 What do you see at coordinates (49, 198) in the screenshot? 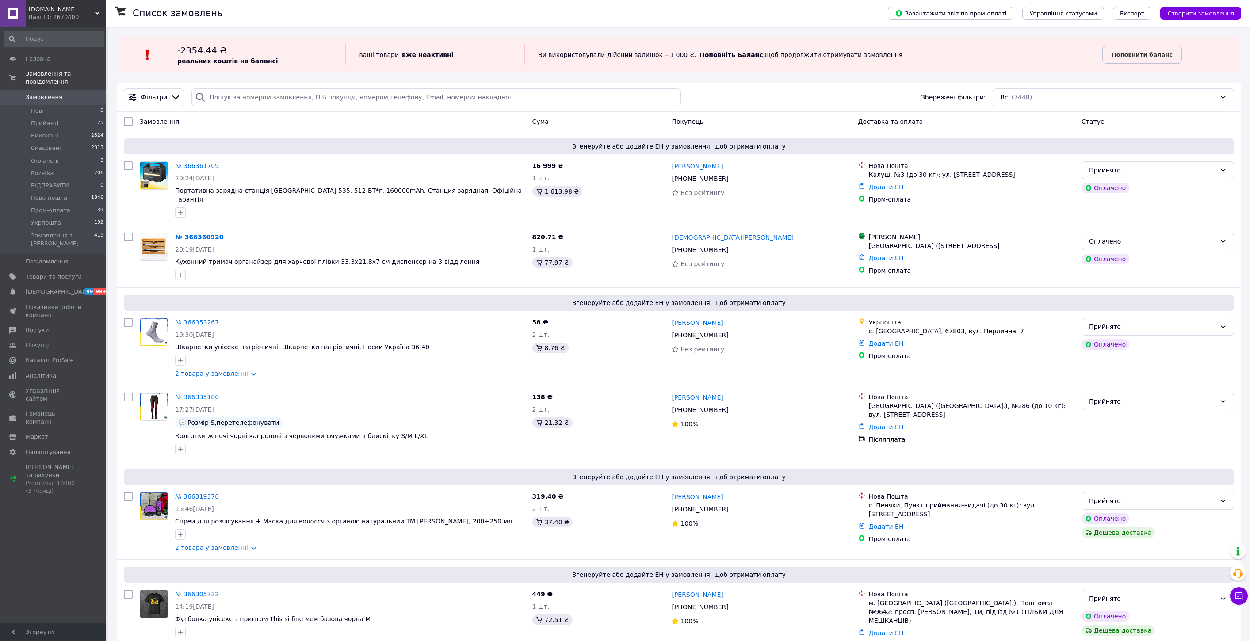
I see `span: Нова-пошта` at bounding box center [49, 198].